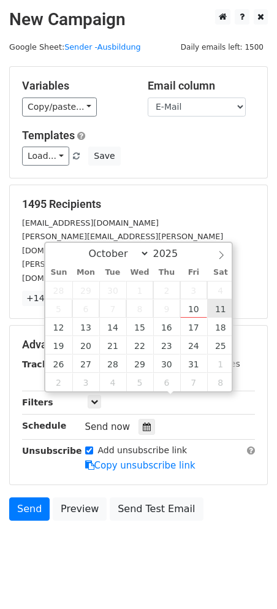 The image size is (277, 609). I want to click on div: Chat-Widget, so click(247, 580).